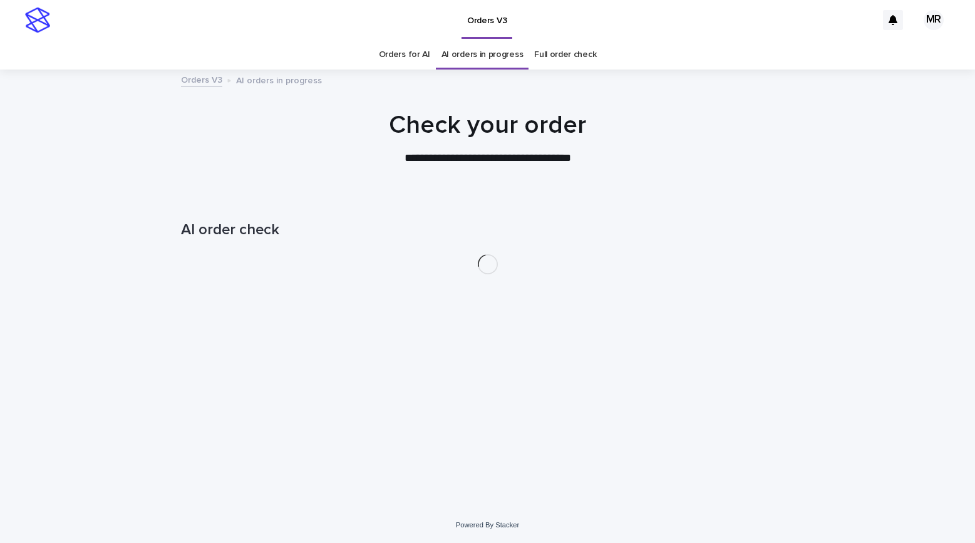  I want to click on p: AI orders in progress, so click(279, 80).